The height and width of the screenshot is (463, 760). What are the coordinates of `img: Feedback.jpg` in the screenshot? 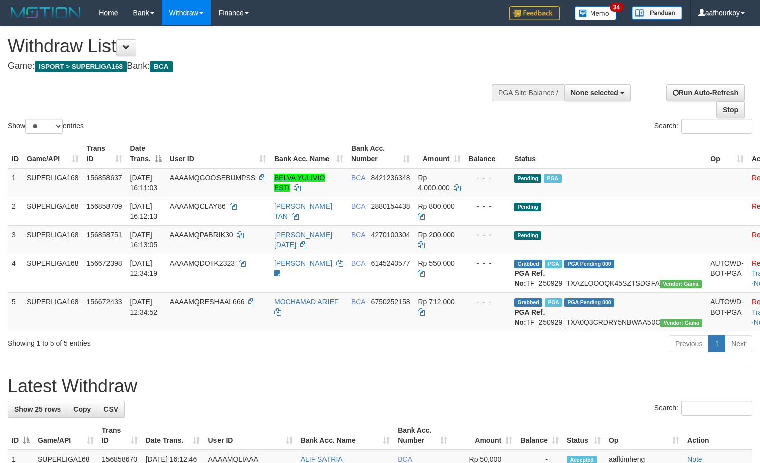 It's located at (534, 13).